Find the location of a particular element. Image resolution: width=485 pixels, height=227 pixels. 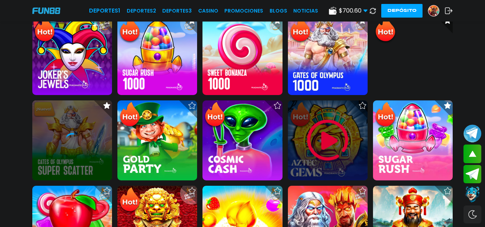

a: NOTICIAS is located at coordinates (306, 11).